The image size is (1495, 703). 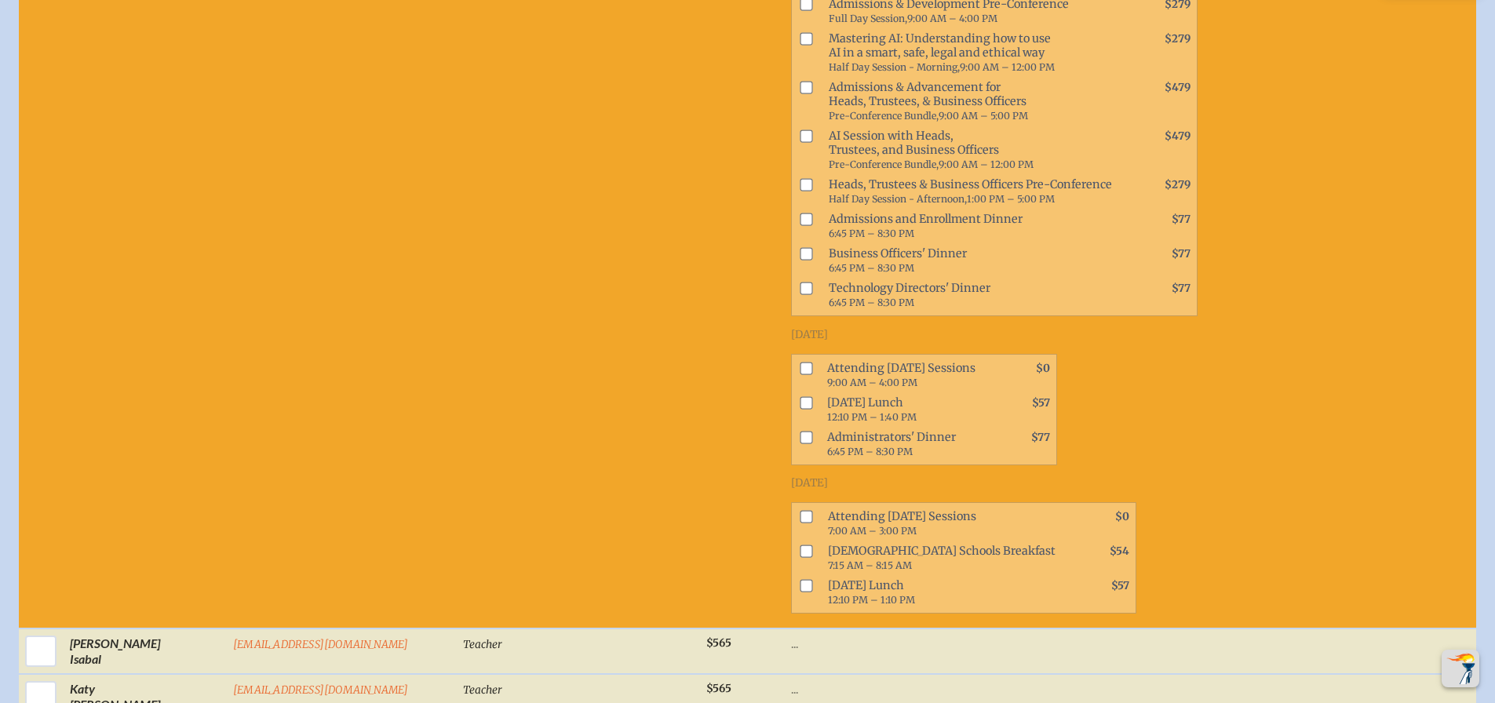 What do you see at coordinates (868, 18) in the screenshot?
I see `span: Full Day Session,` at bounding box center [868, 18].